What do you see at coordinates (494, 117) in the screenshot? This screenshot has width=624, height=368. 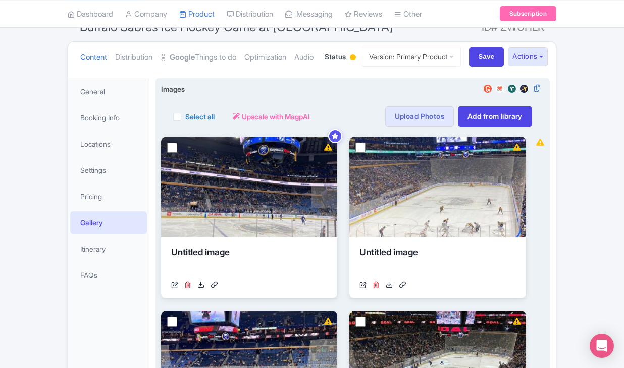 I see `a: Add from library` at bounding box center [494, 117].